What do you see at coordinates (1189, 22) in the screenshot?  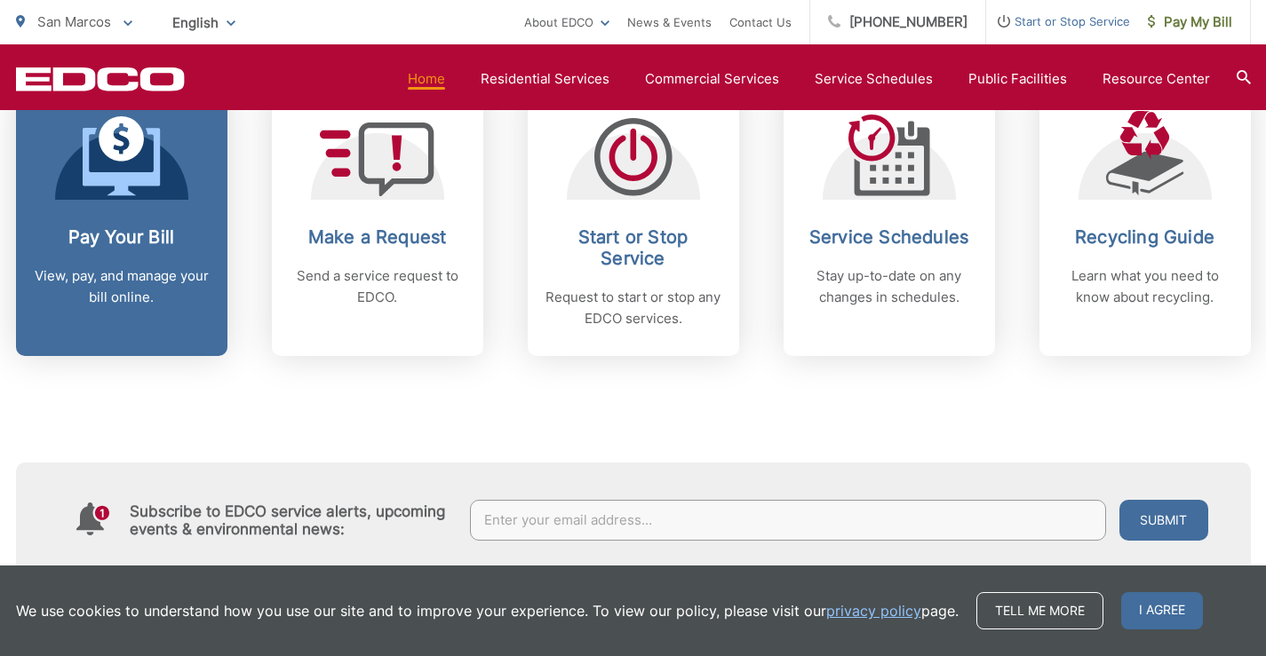 I see `span: Pay My Bill` at bounding box center [1189, 22].